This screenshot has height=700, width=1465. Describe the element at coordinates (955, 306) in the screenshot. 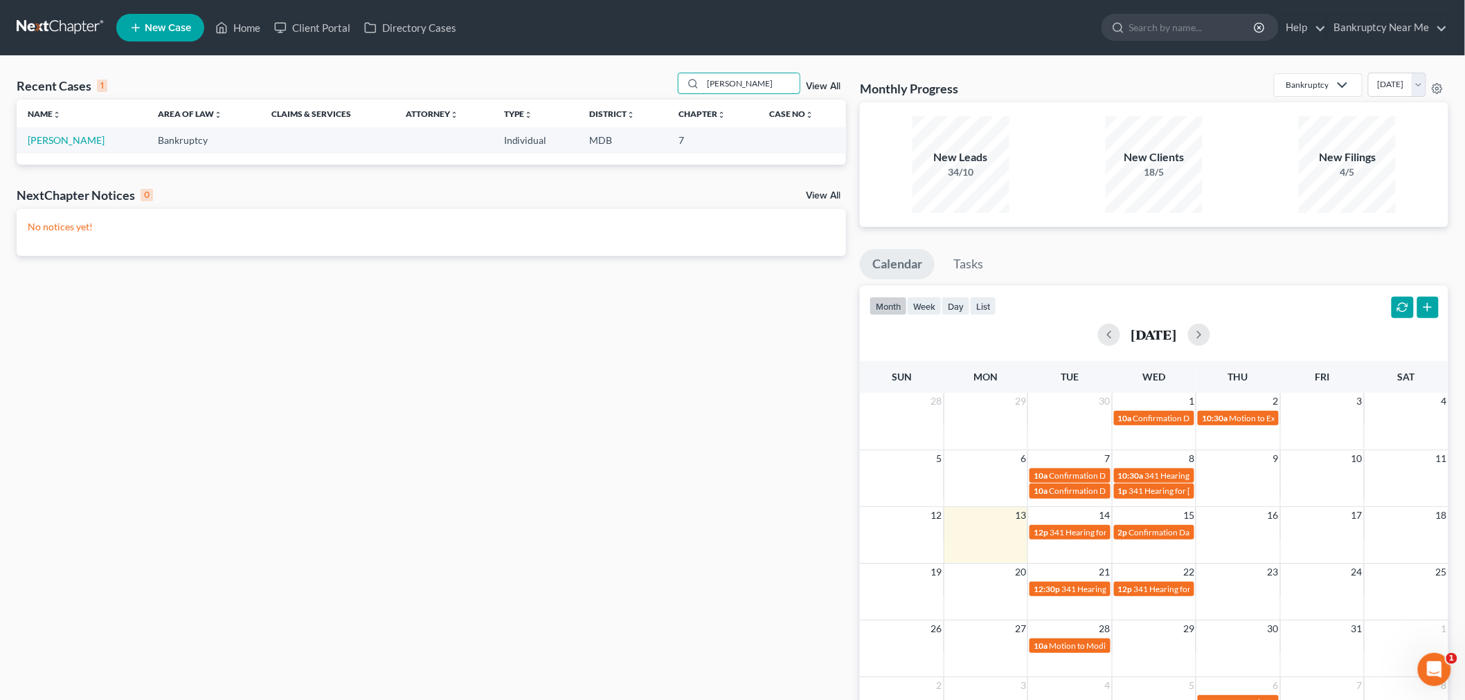

I see `button: day` at that location.